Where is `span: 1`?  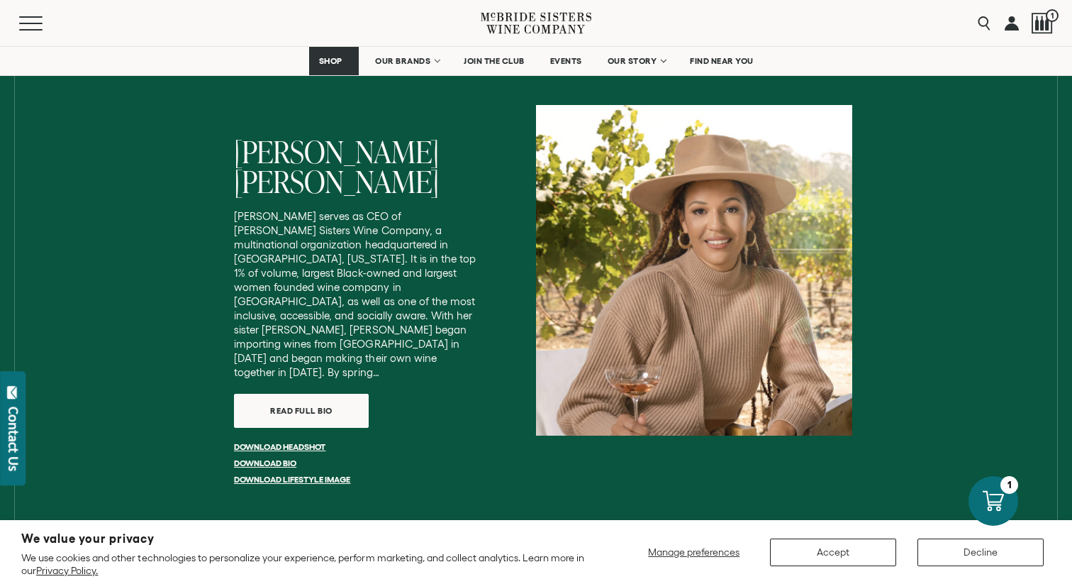
span: 1 is located at coordinates (1052, 16).